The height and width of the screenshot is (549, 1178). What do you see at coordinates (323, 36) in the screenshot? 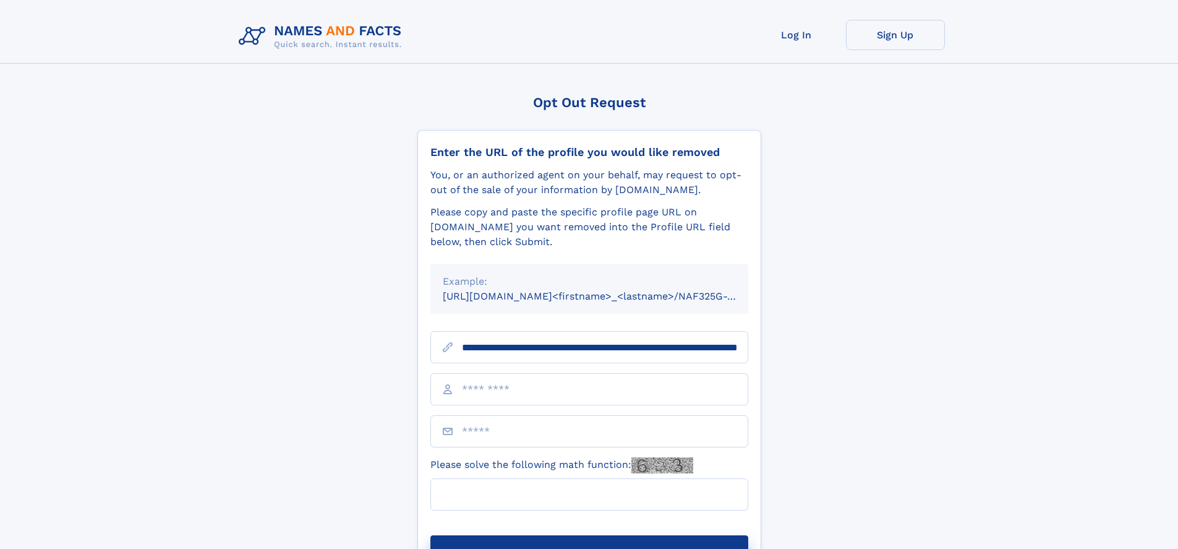
I see `img: Logo Names and Facts` at bounding box center [323, 36].